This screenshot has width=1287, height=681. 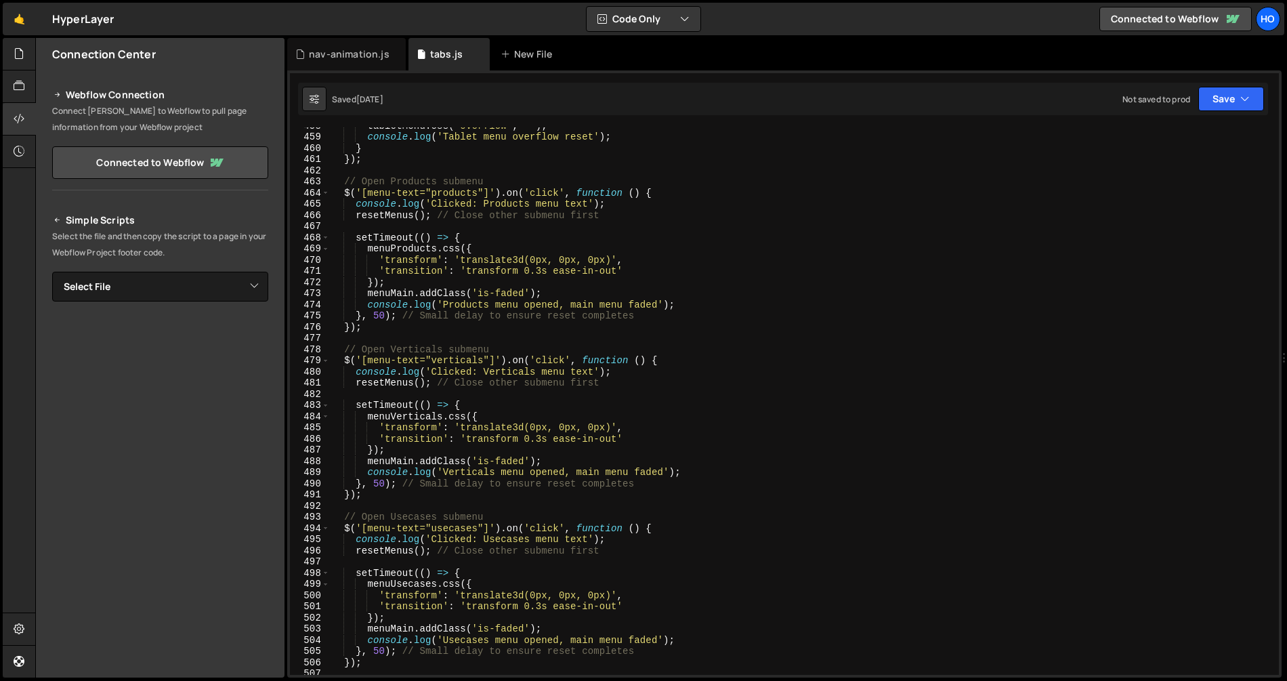 I want to click on a: Ho, so click(x=1268, y=19).